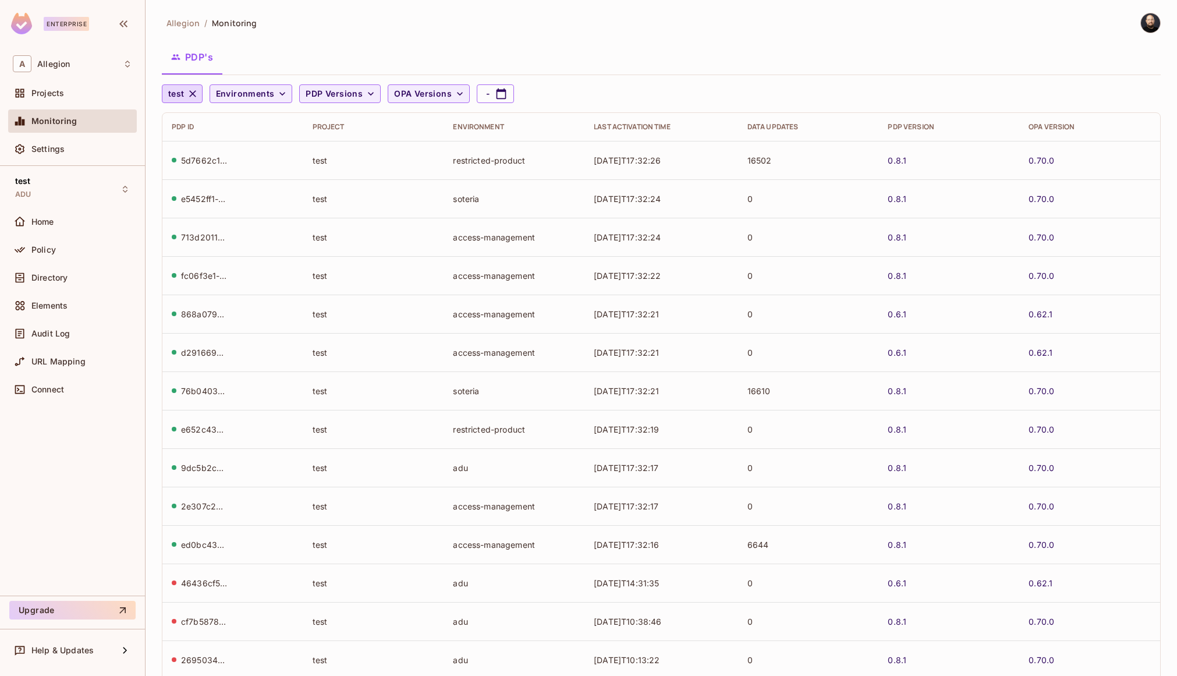 The image size is (1177, 676). Describe the element at coordinates (204, 621) in the screenshot. I see `div: cf7b5878-cae7-4ae9-8bad-252f63afc98c` at that location.